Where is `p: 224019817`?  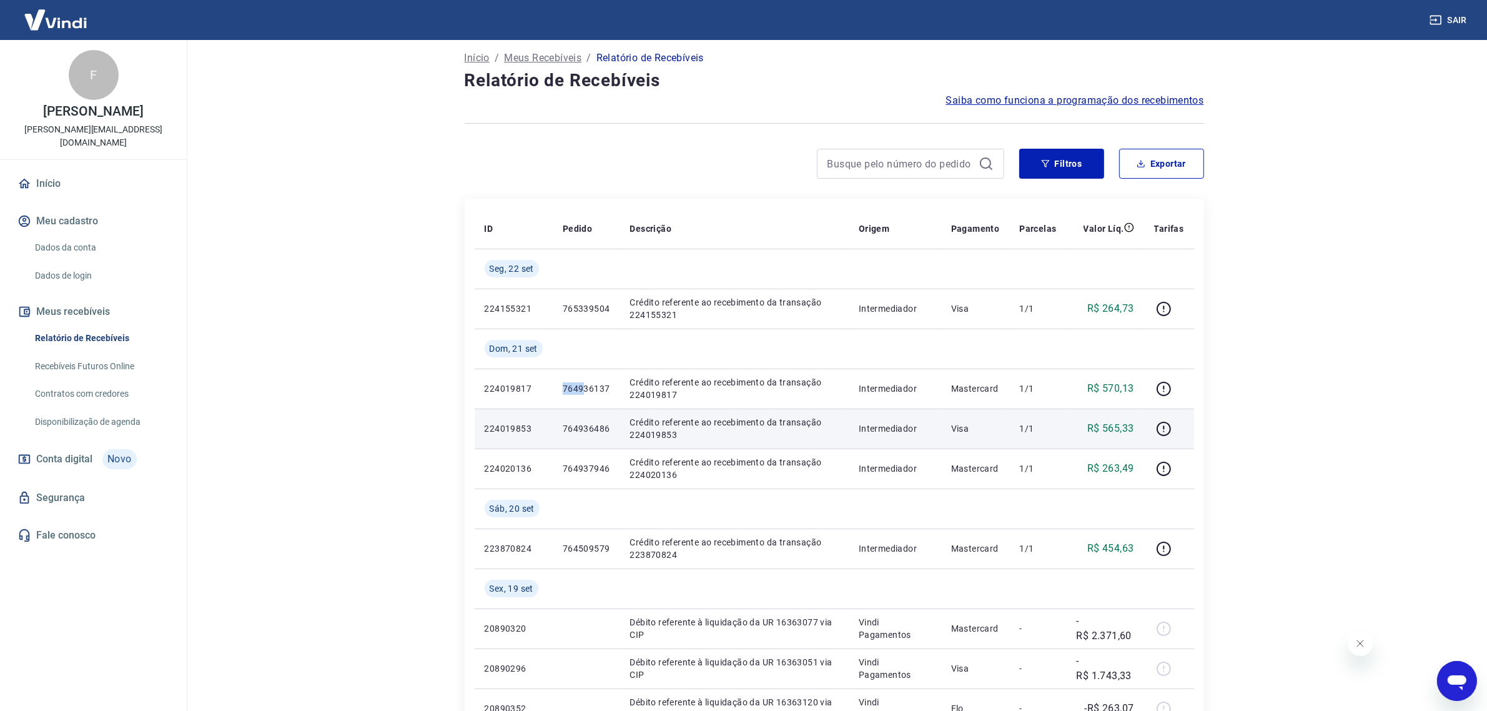 p: 224019817 is located at coordinates (513, 388).